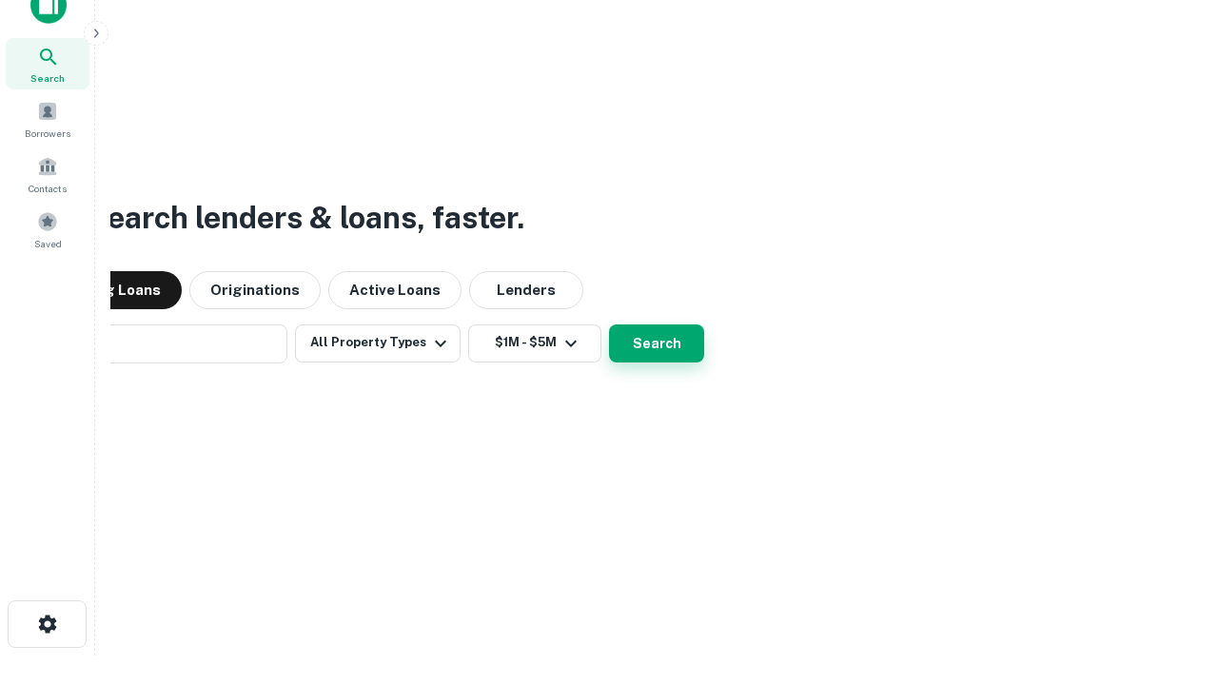  What do you see at coordinates (255, 290) in the screenshot?
I see `button: Originations` at bounding box center [255, 290].